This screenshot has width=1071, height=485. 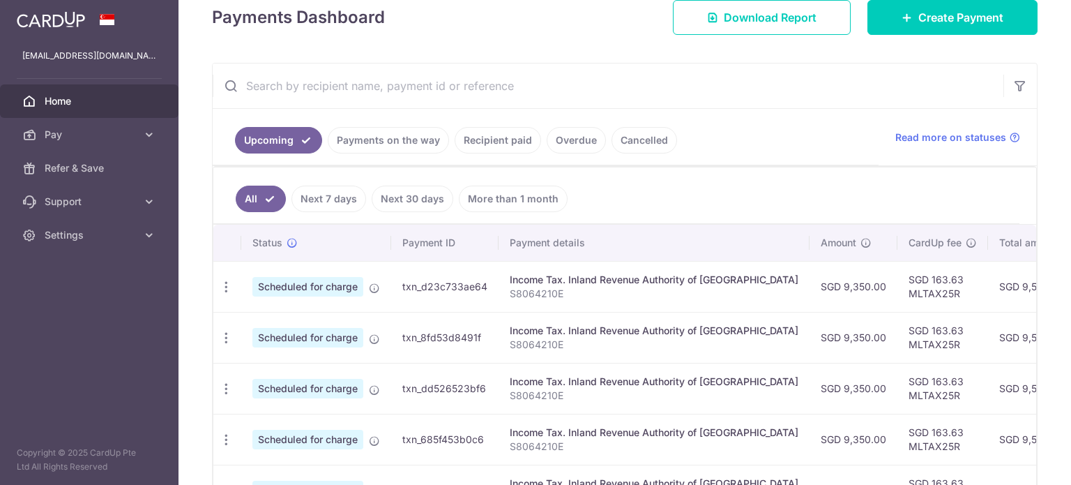 I want to click on td: txn_dd526523bf6, so click(x=445, y=388).